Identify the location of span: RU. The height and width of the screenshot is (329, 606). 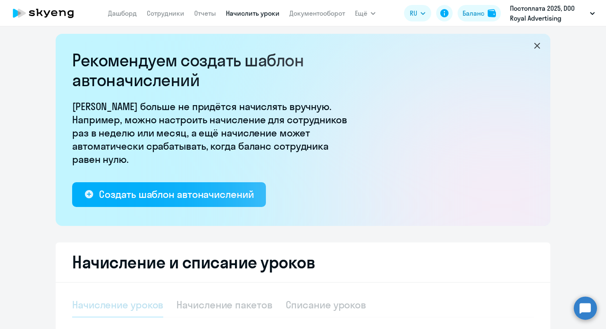
(414, 13).